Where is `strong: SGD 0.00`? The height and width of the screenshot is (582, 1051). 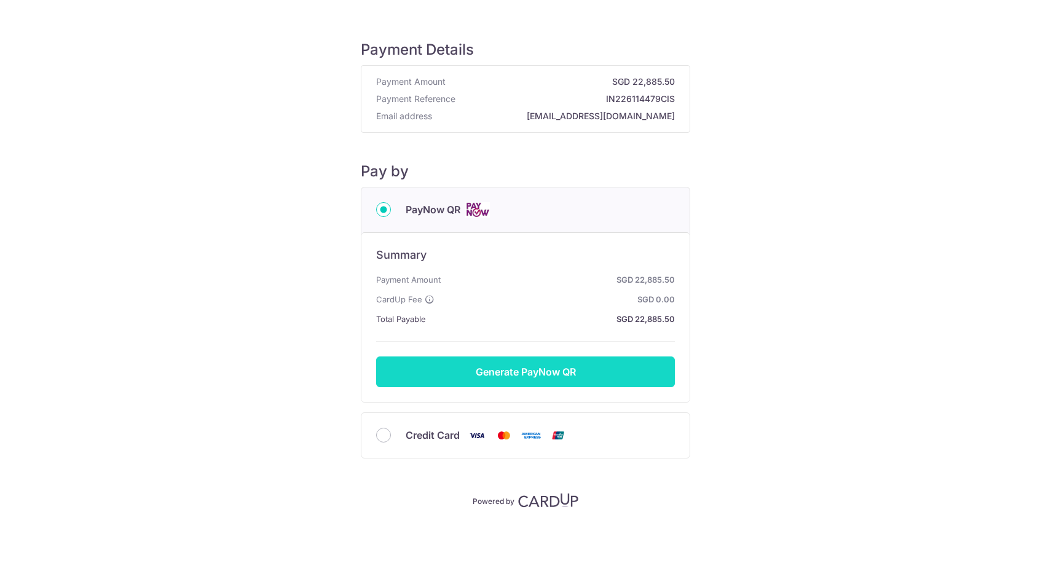
strong: SGD 0.00 is located at coordinates (557, 299).